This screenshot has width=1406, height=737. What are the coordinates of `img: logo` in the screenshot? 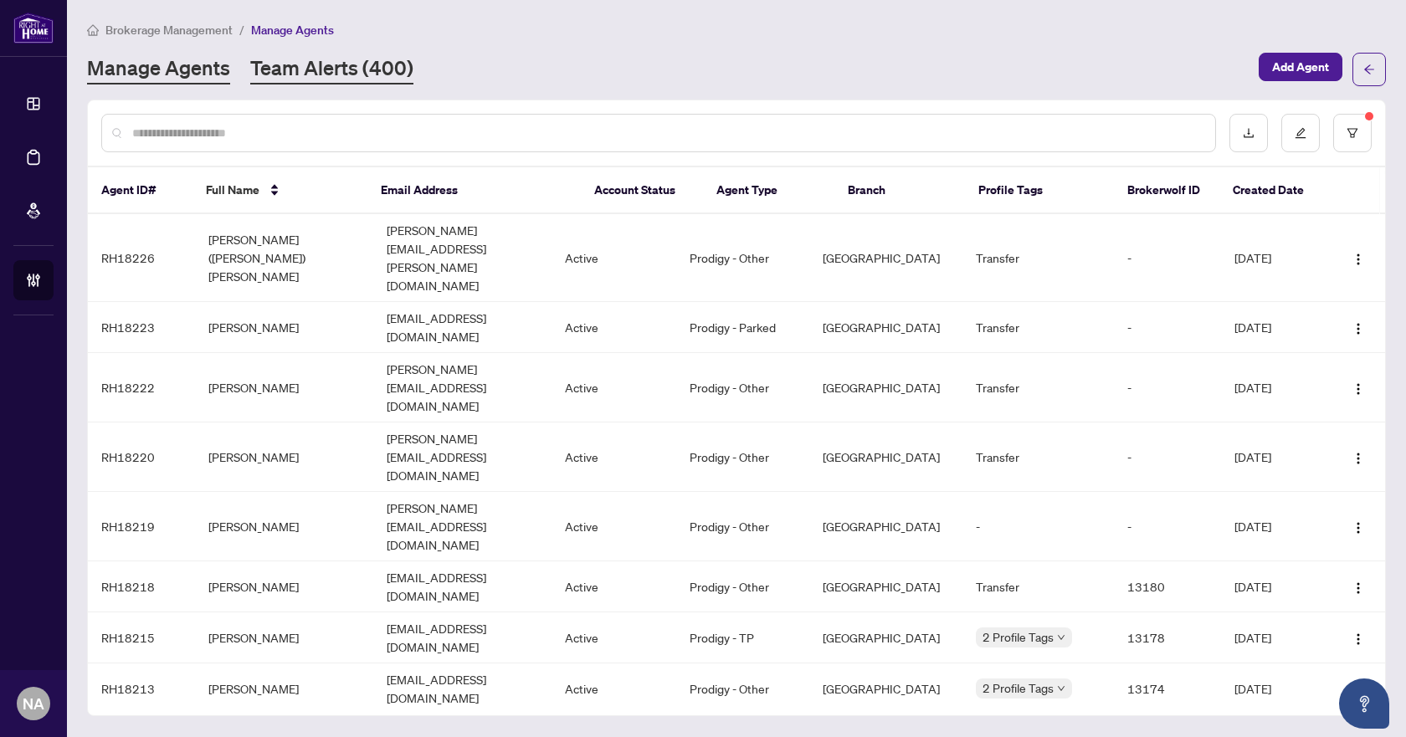 It's located at (33, 28).